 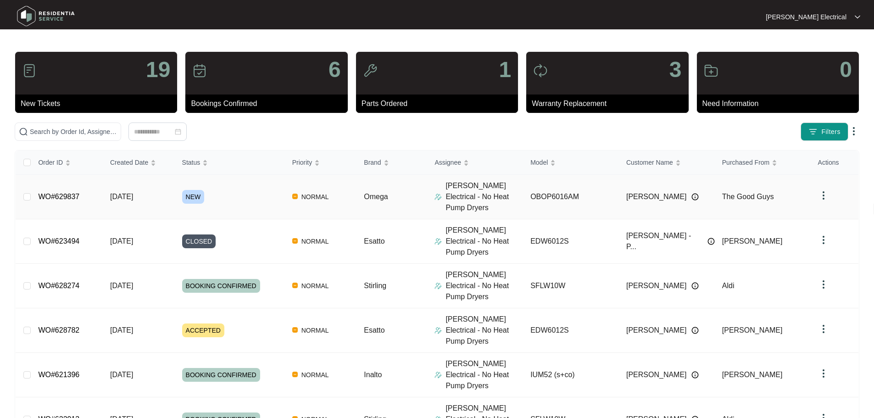 What do you see at coordinates (59, 374) in the screenshot?
I see `a: WO#621396` at bounding box center [59, 374].